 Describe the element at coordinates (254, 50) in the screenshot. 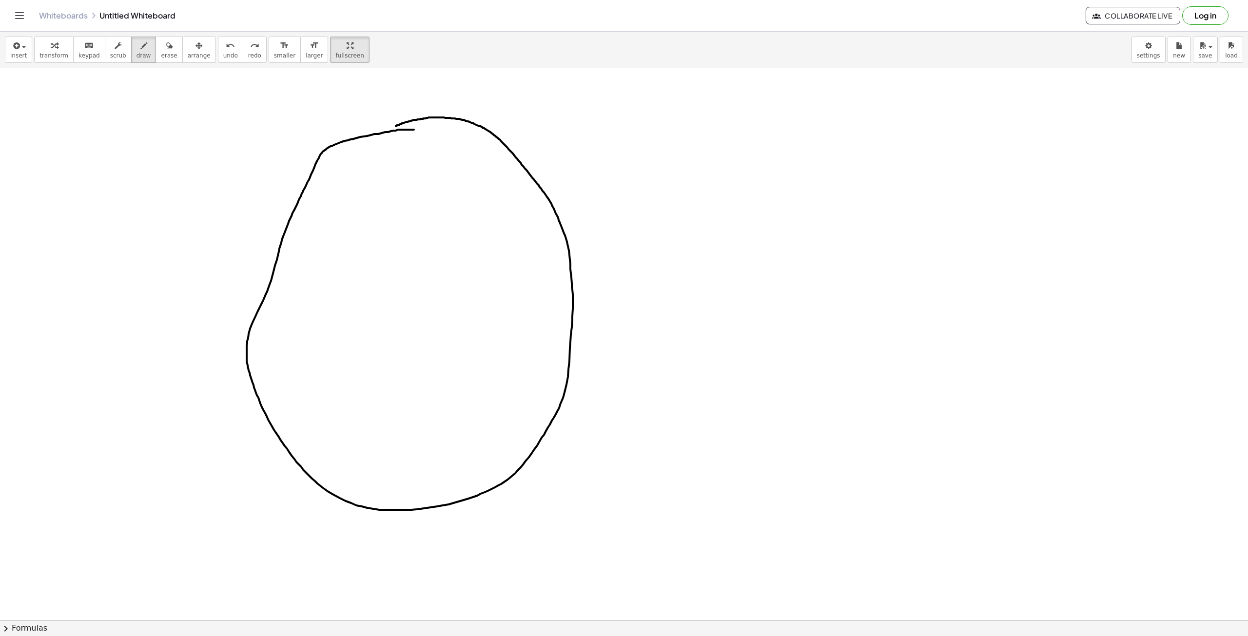

I see `button: redoredo` at that location.